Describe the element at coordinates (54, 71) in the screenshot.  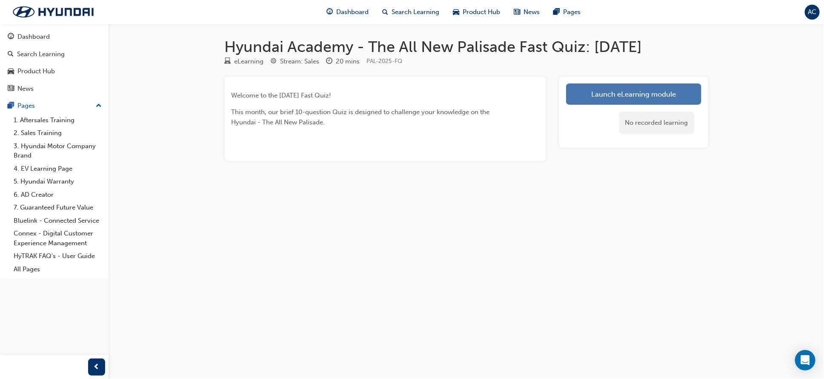
I see `a: Product Hub` at that location.